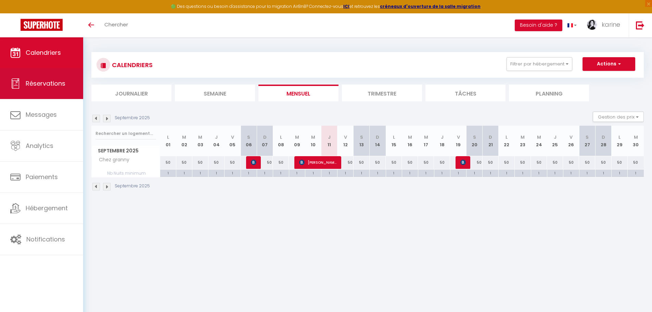 This screenshot has height=312, width=652. Describe the element at coordinates (382, 93) in the screenshot. I see `li: Trimestre` at that location.